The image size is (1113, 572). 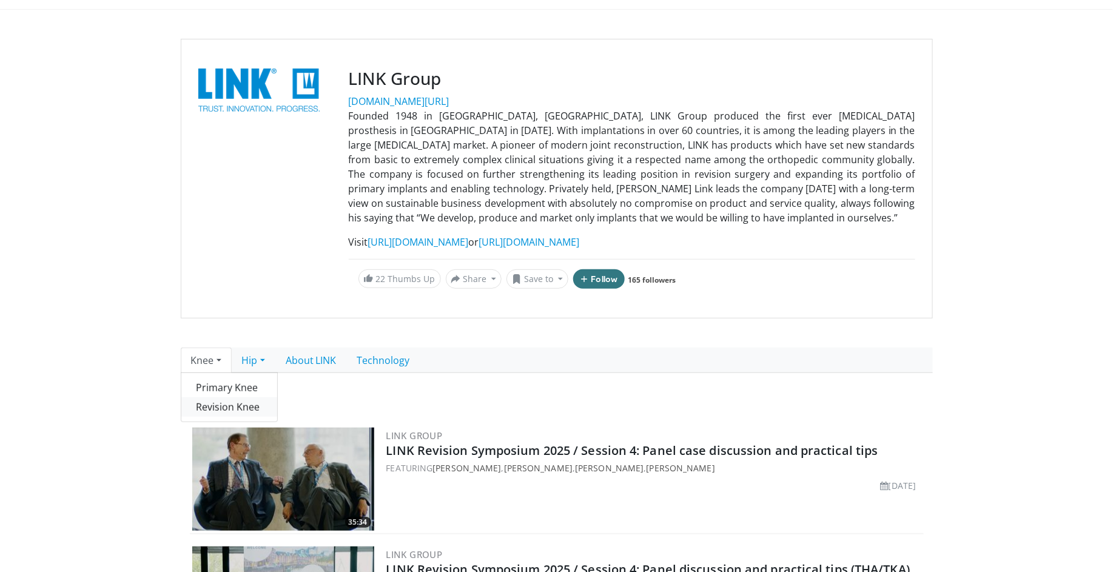 I want to click on a: About LINK, so click(x=311, y=360).